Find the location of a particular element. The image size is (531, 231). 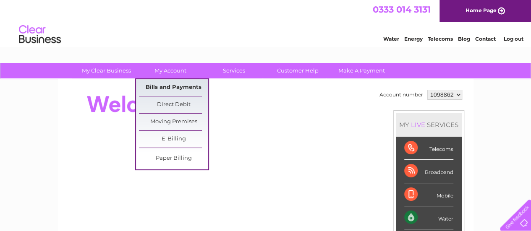

a: Log out is located at coordinates (513, 39).